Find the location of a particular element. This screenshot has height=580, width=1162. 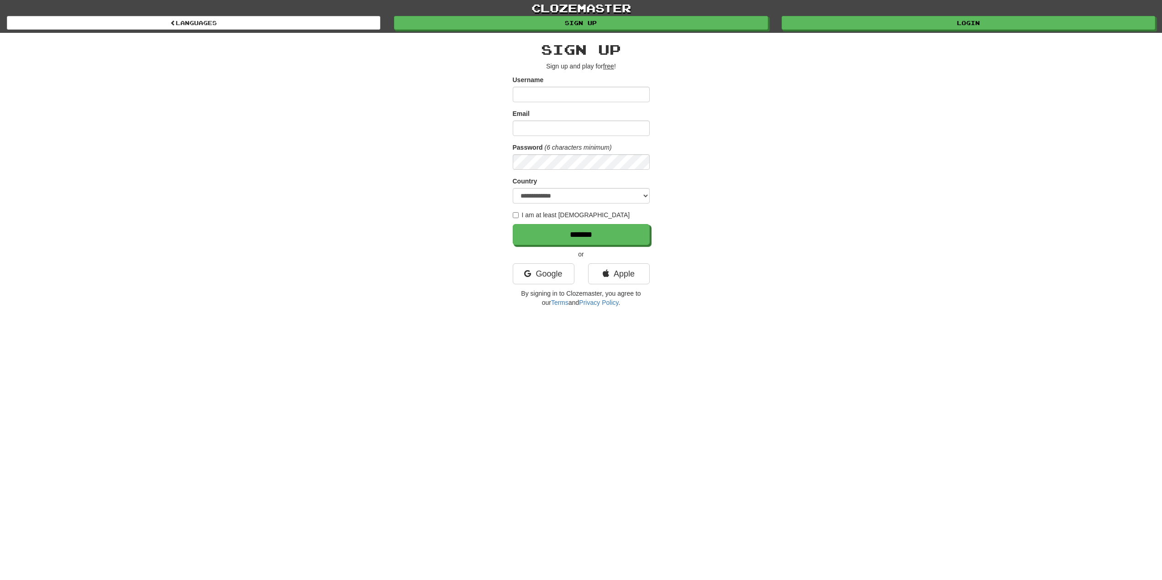

p: or is located at coordinates (581, 254).